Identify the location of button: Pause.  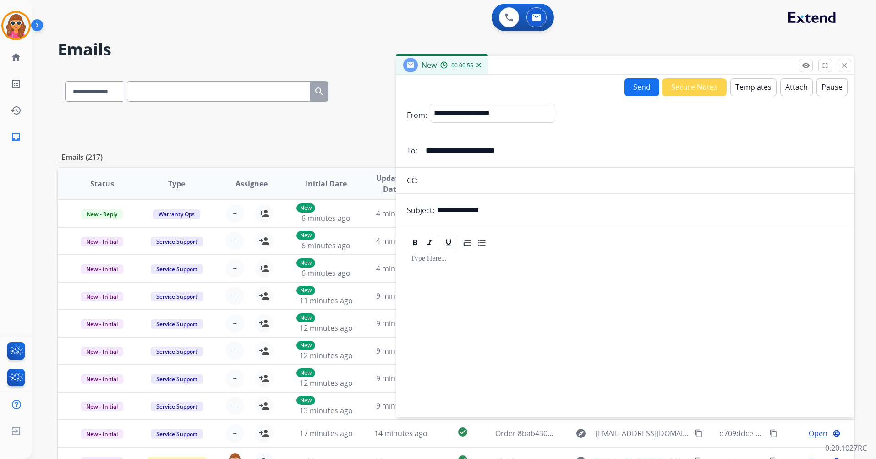
(832, 87).